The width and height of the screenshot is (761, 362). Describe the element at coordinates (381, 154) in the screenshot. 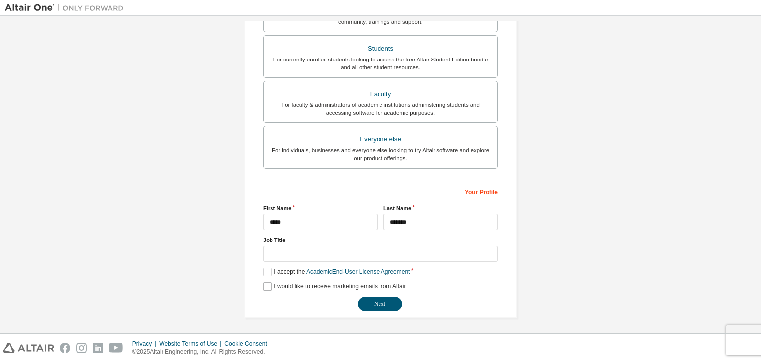

I see `div: For individuals, businesses and everyone else looking to try Altair software and explore our prod...` at that location.